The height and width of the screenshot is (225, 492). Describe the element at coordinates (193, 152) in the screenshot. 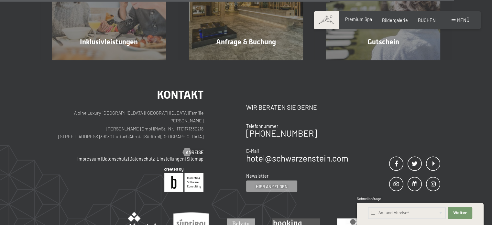

I see `a: Anreise` at that location.